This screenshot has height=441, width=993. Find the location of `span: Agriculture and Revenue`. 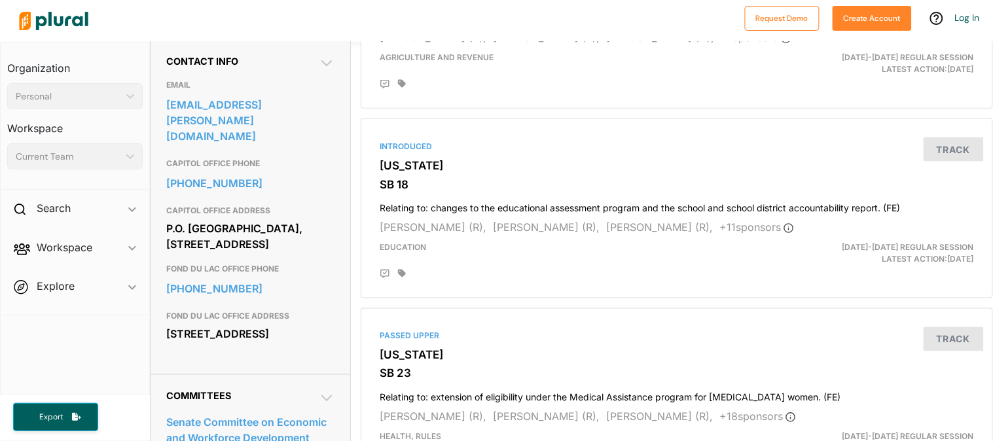

span: Agriculture and Revenue is located at coordinates (437, 57).